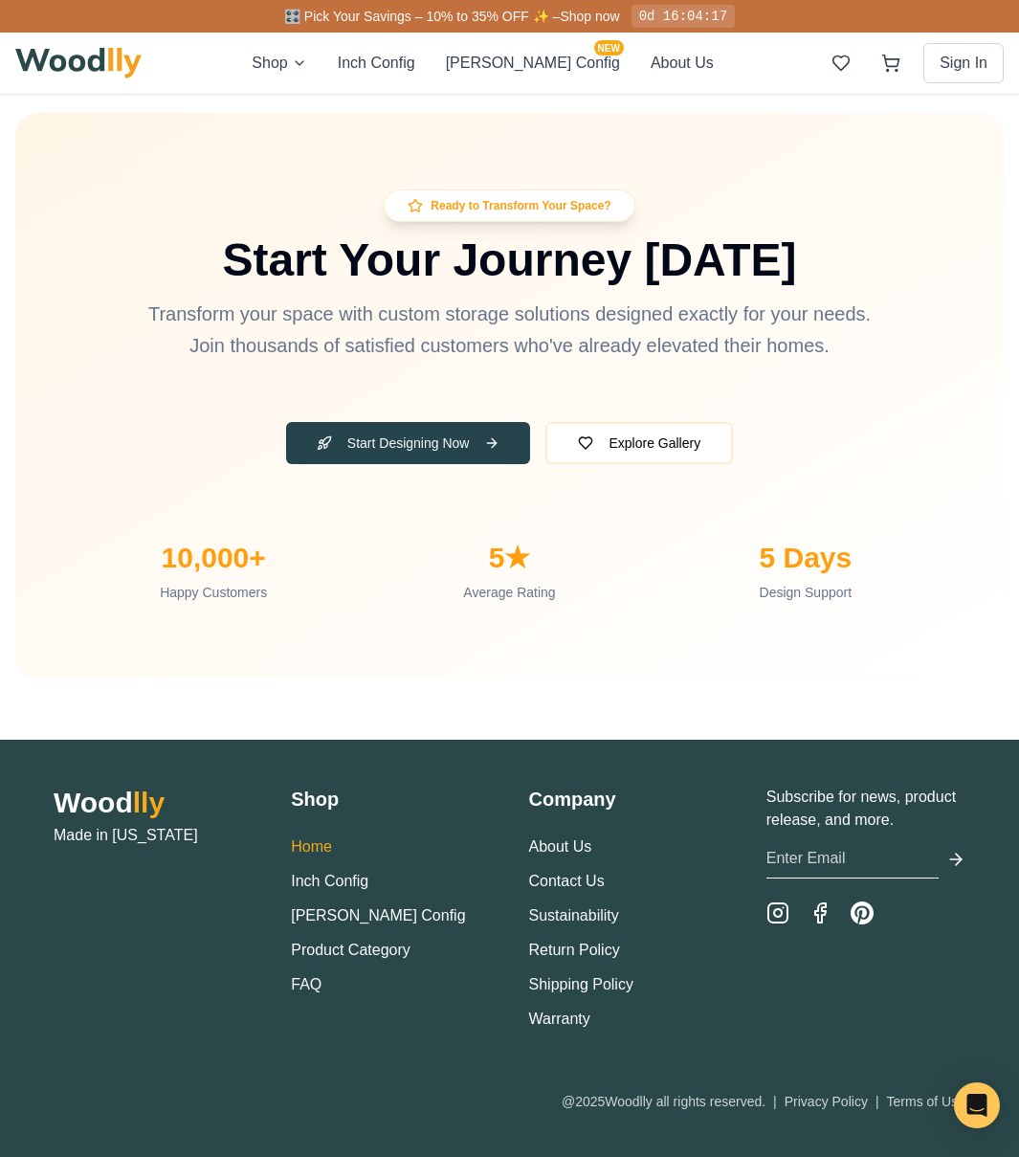  I want to click on div: Happy Customers, so click(213, 592).